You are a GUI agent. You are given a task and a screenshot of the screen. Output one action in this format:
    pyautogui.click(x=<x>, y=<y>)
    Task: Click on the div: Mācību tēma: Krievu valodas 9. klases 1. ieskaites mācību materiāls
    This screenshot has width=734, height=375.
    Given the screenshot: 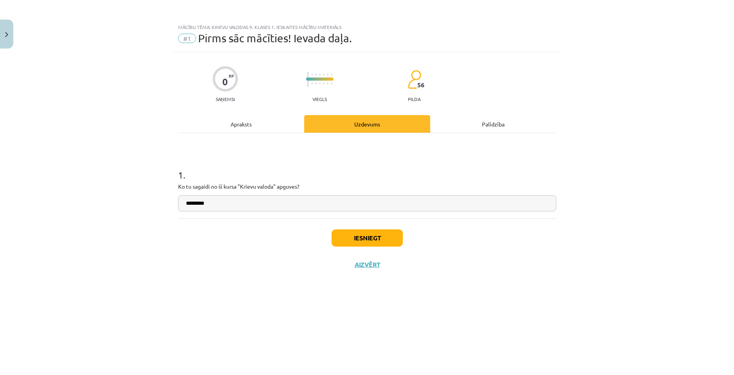 What is the action you would take?
    pyautogui.click(x=367, y=27)
    